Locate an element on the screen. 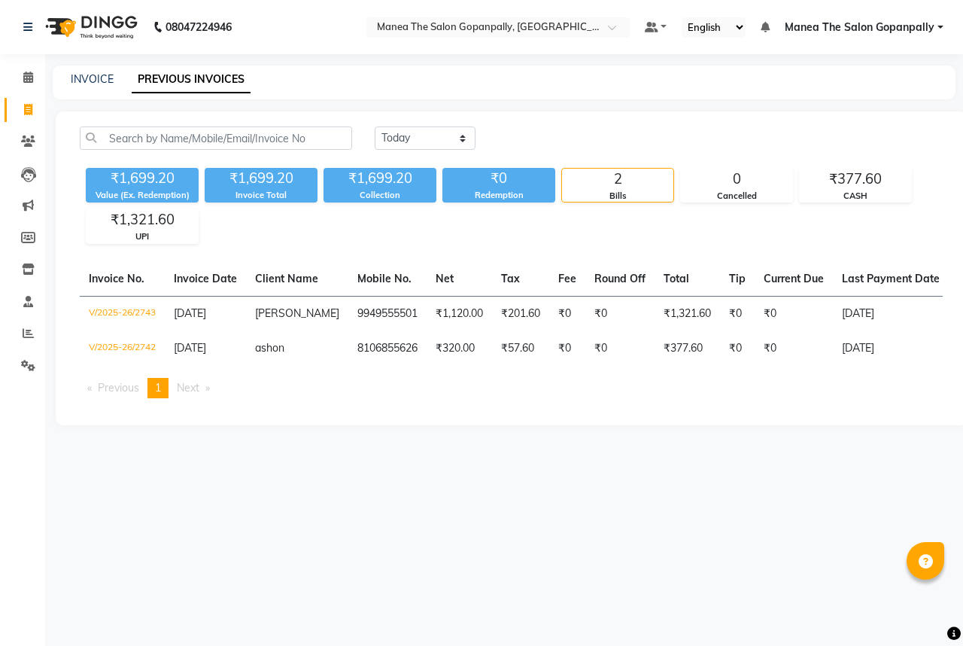  span: 1 is located at coordinates (158, 388).